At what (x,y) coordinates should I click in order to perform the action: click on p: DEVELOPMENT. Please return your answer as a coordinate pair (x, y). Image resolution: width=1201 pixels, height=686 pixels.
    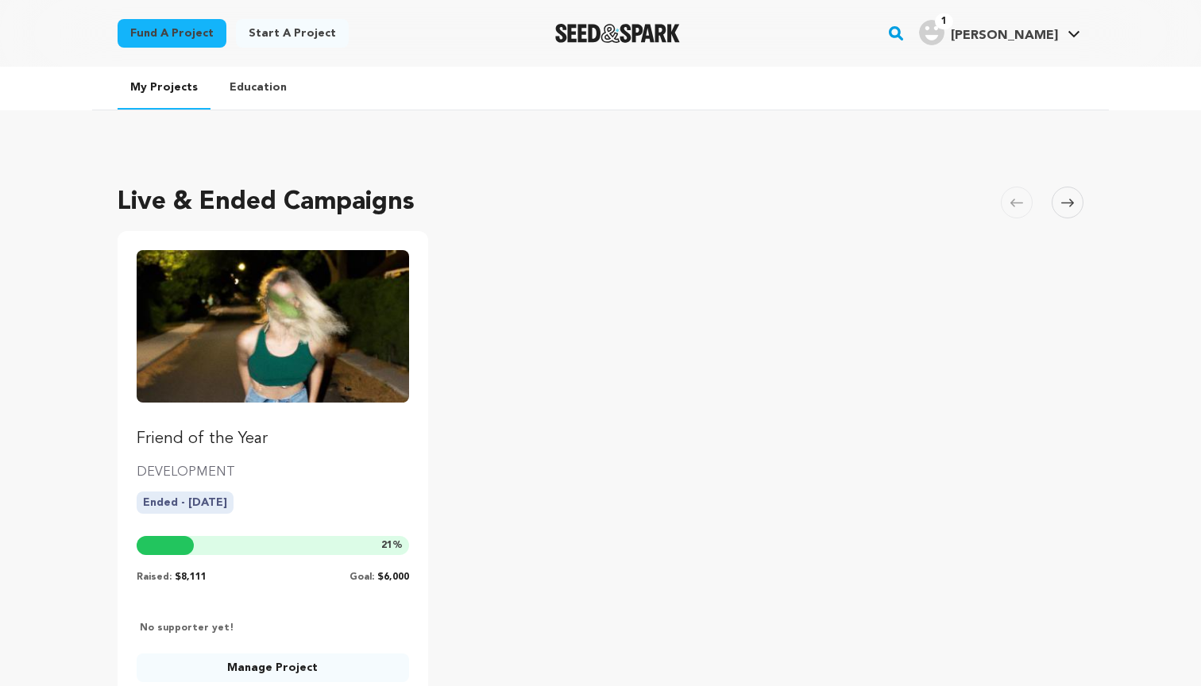
    Looking at the image, I should click on (272, 473).